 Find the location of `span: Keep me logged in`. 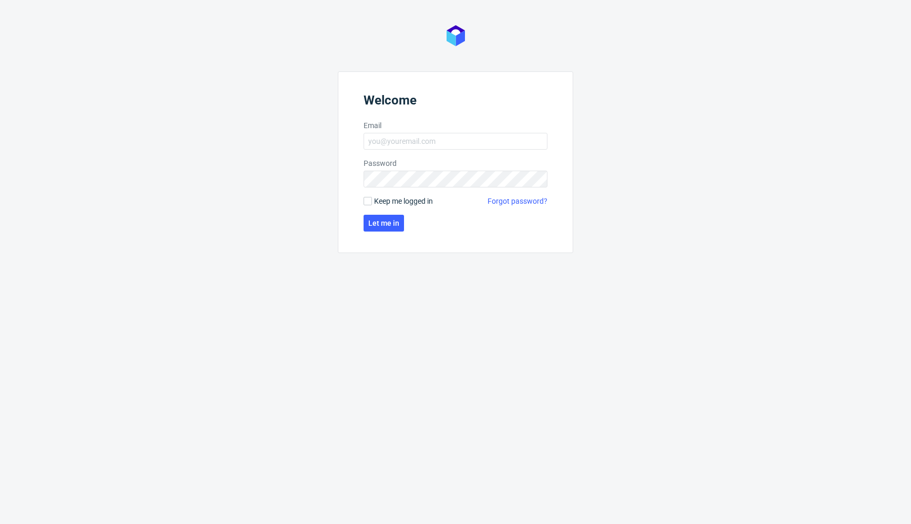

span: Keep me logged in is located at coordinates (404, 201).